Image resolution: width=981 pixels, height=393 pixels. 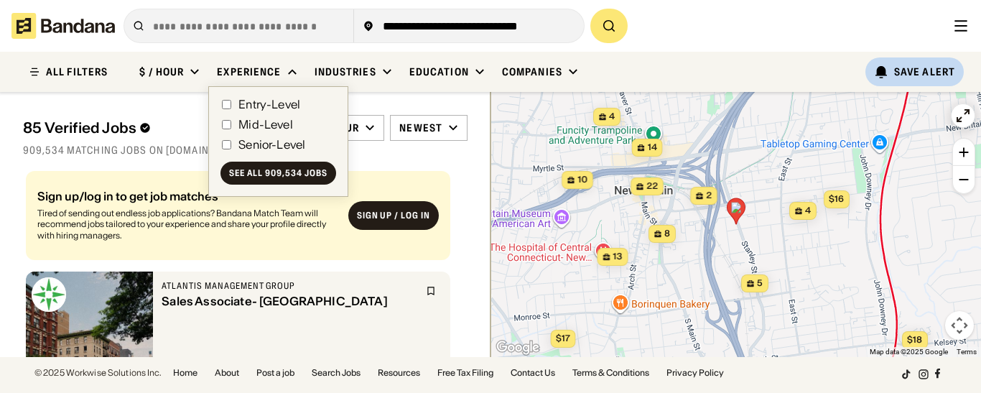 I want to click on div: Senior-Level, so click(x=271, y=144).